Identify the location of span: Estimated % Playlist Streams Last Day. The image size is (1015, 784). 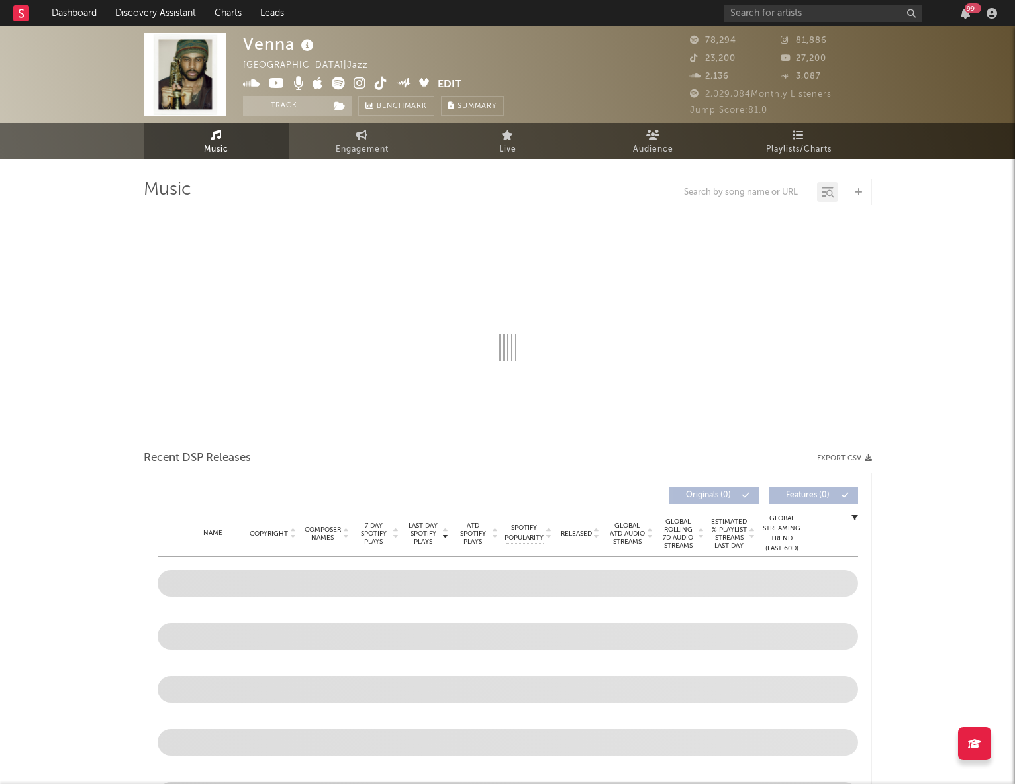
(729, 534).